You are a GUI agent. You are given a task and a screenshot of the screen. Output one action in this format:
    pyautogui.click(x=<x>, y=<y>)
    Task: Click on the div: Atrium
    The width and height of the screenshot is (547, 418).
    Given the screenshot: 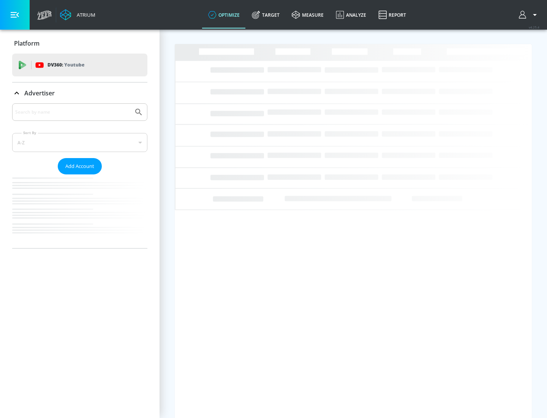 What is the action you would take?
    pyautogui.click(x=84, y=15)
    